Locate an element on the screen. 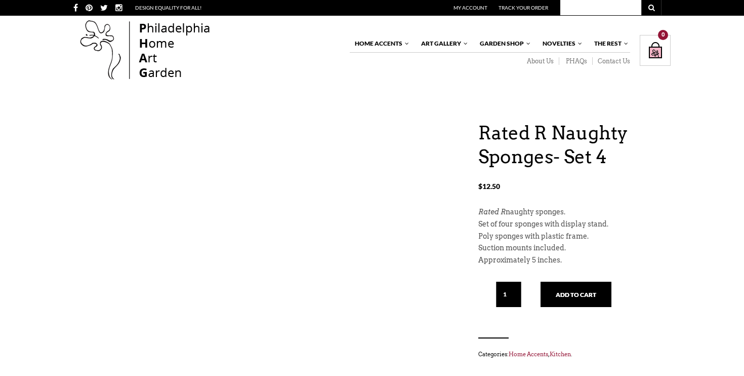 Image resolution: width=744 pixels, height=376 pixels. a: My Account is located at coordinates (470, 8).